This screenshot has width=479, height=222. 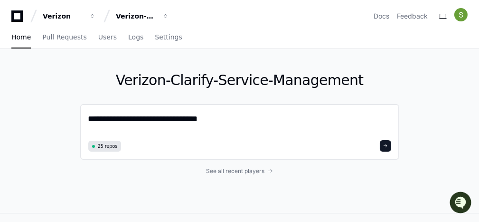 I want to click on div: Verizon, so click(x=63, y=16).